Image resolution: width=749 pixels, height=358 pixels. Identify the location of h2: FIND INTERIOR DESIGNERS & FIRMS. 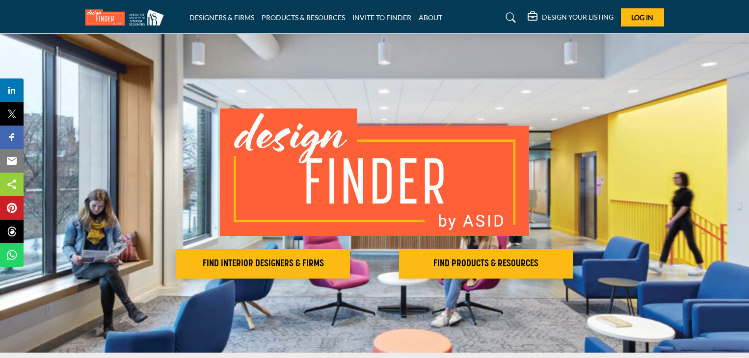
(263, 264).